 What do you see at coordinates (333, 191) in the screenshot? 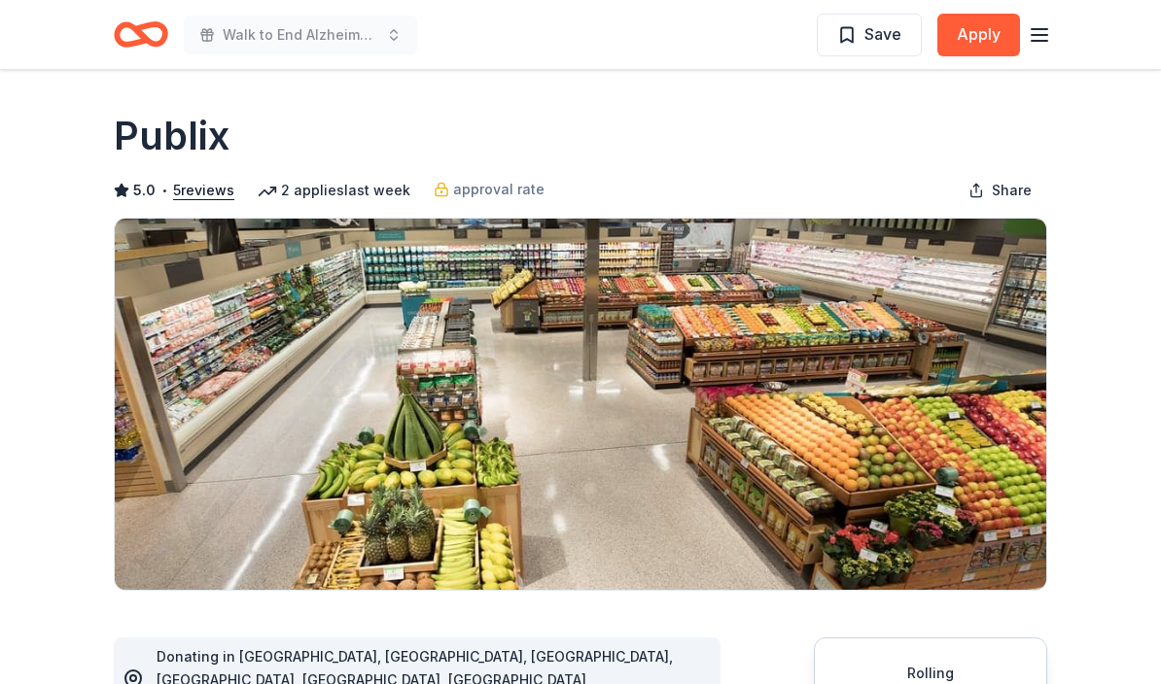
I see `div: 2 applies last week` at bounding box center [333, 191].